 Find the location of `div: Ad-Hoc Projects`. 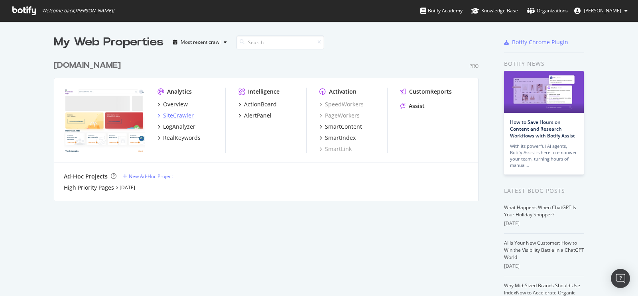

div: Ad-Hoc Projects is located at coordinates (86, 177).